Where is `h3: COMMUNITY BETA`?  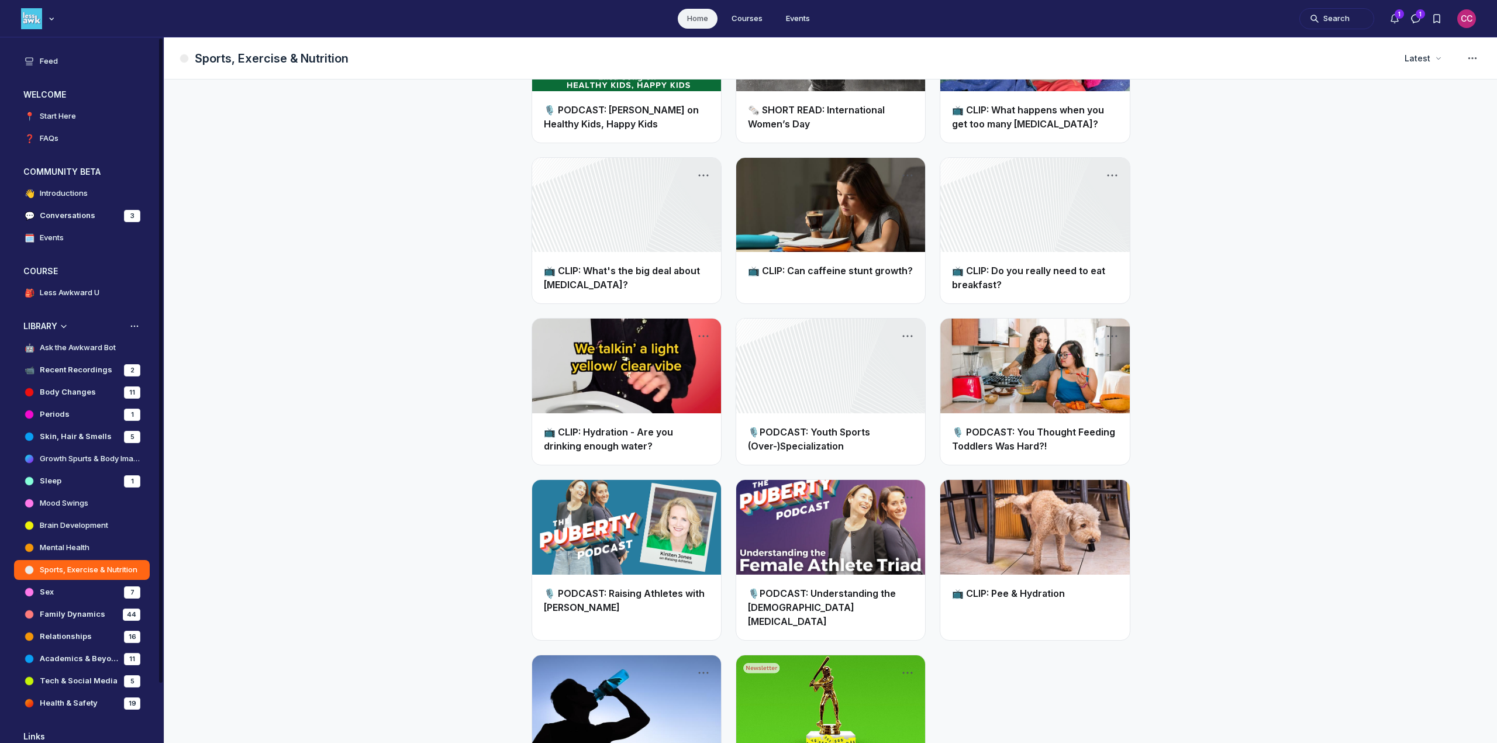
h3: COMMUNITY BETA is located at coordinates (62, 172).